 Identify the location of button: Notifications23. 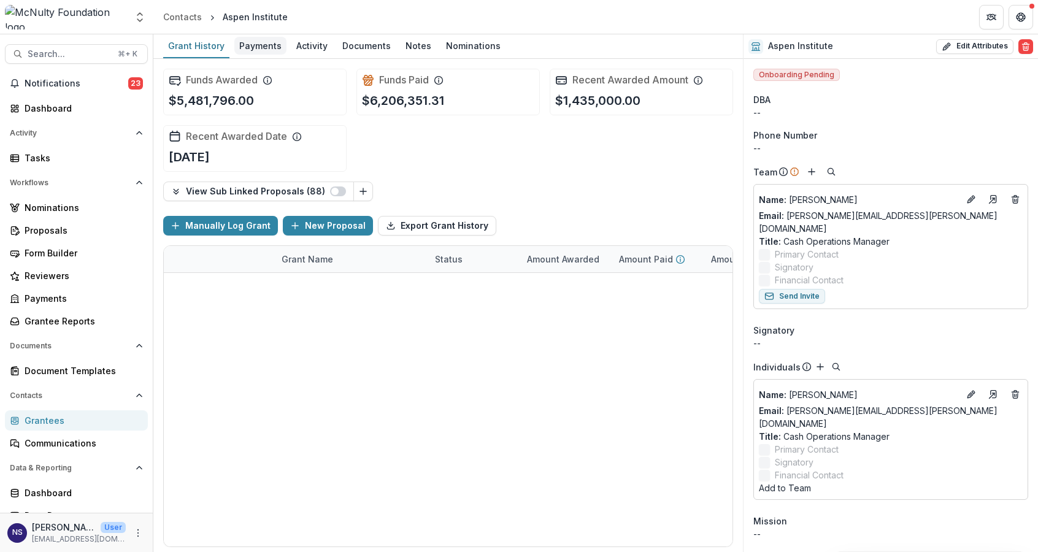
(76, 83).